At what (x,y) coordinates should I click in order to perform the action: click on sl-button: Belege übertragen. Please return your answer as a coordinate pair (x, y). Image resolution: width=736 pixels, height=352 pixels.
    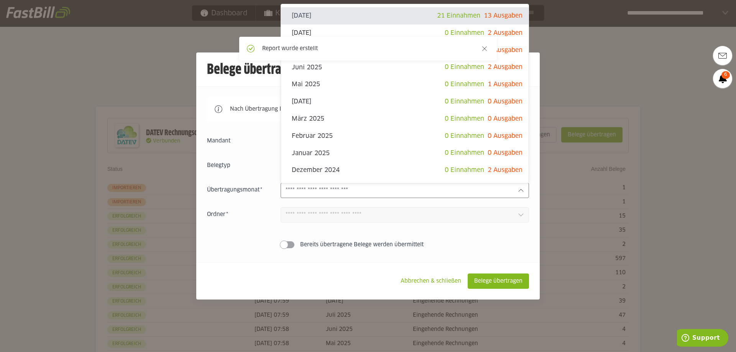
    Looking at the image, I should click on (499, 281).